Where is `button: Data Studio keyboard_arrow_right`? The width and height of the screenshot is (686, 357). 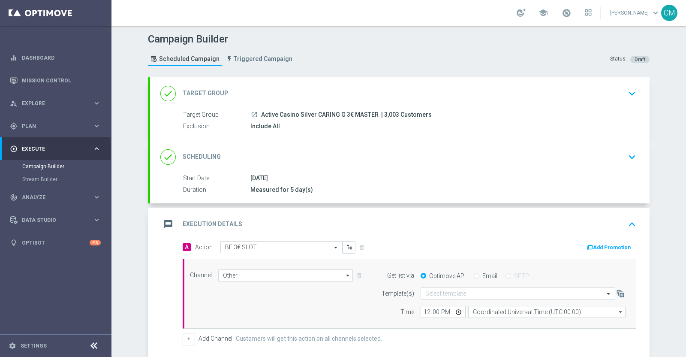
button: Data Studio keyboard_arrow_right is located at coordinates (55, 220).